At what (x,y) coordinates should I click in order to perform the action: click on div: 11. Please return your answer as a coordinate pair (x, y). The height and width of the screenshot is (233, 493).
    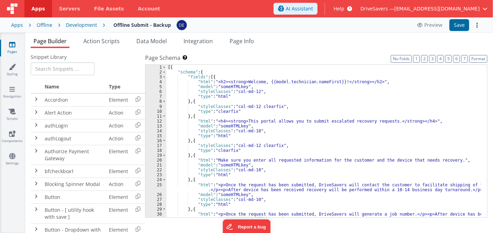
    Looking at the image, I should click on (156, 116).